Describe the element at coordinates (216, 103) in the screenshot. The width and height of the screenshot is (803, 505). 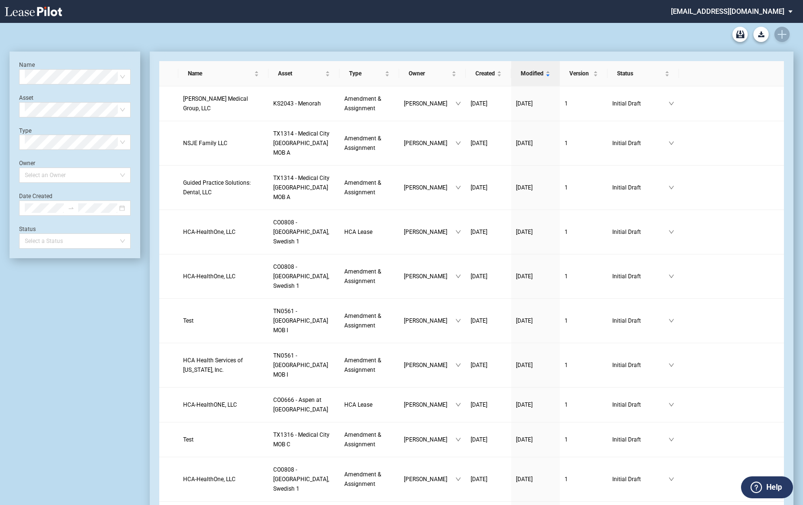
I see `span: Statland Medical Group, LLC` at that location.